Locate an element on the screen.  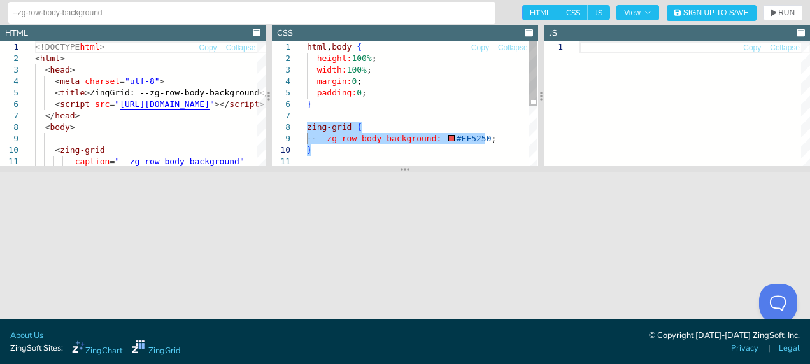
span: src is located at coordinates (102, 104).